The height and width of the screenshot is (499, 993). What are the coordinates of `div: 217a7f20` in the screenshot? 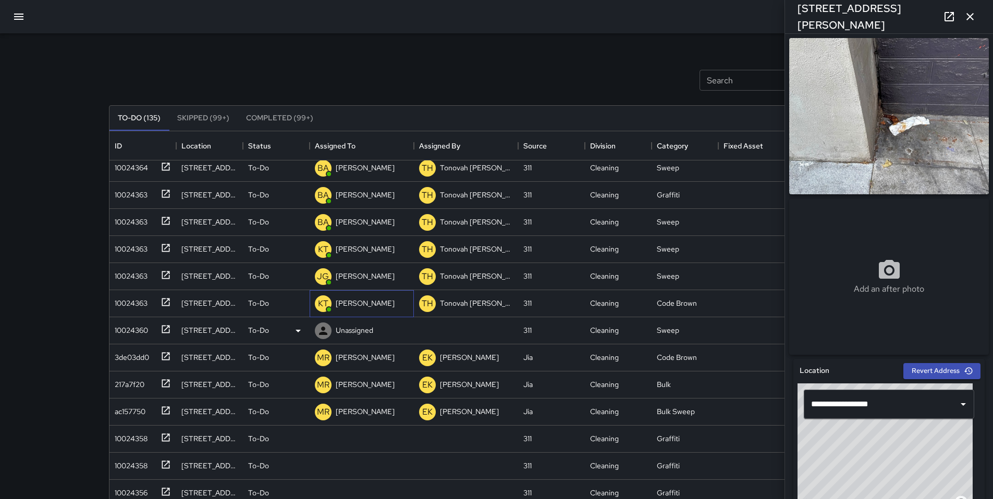 It's located at (127, 383).